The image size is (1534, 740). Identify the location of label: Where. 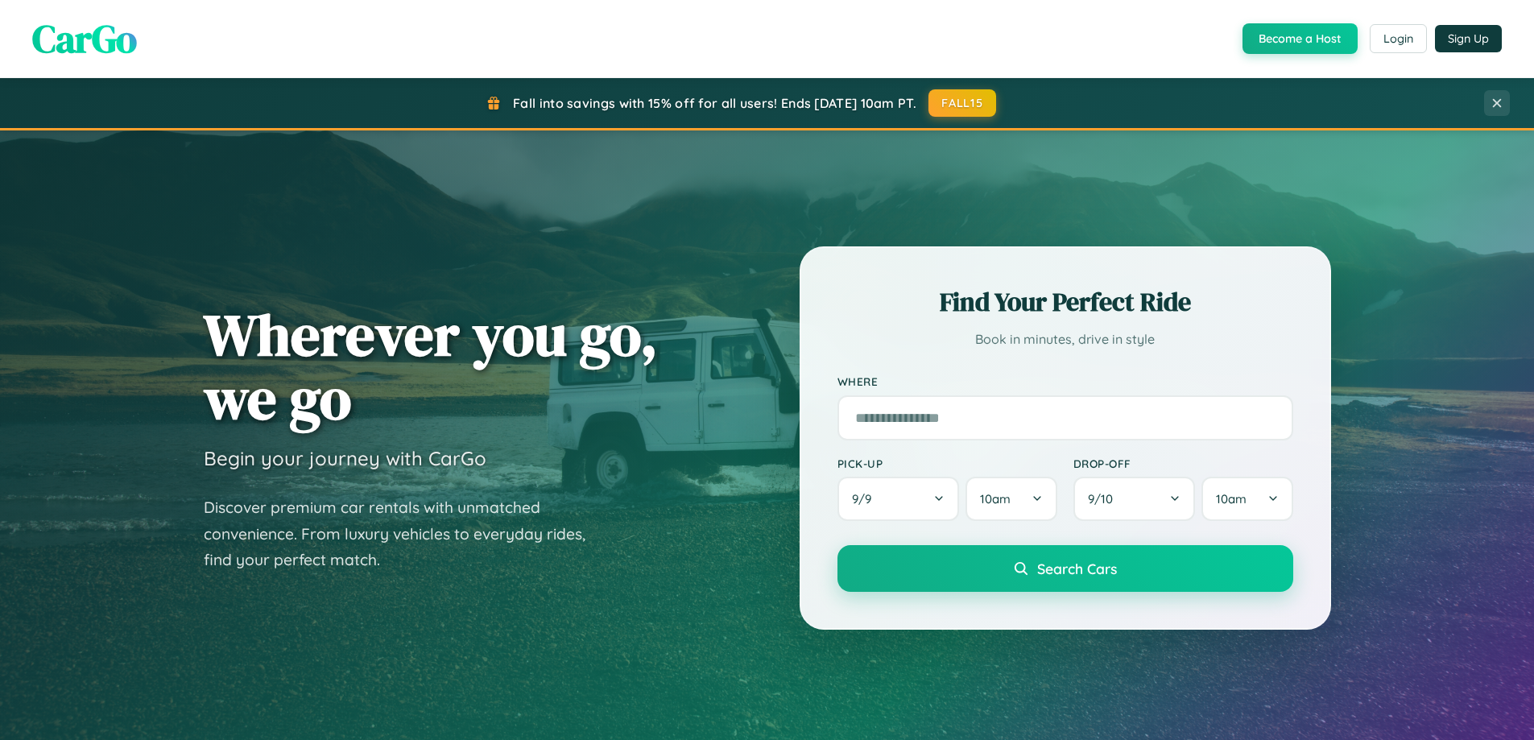
(1065, 382).